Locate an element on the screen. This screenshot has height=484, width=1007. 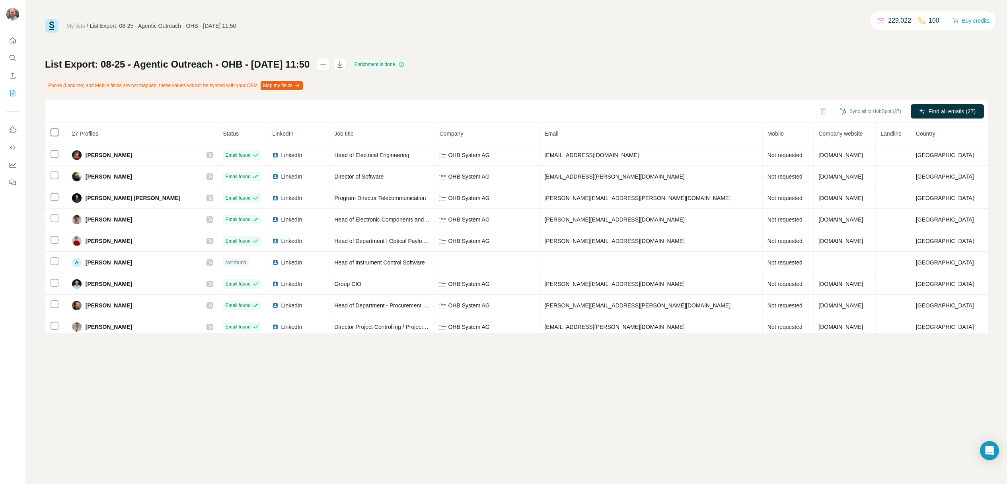
span: Group CIO is located at coordinates (348, 284).